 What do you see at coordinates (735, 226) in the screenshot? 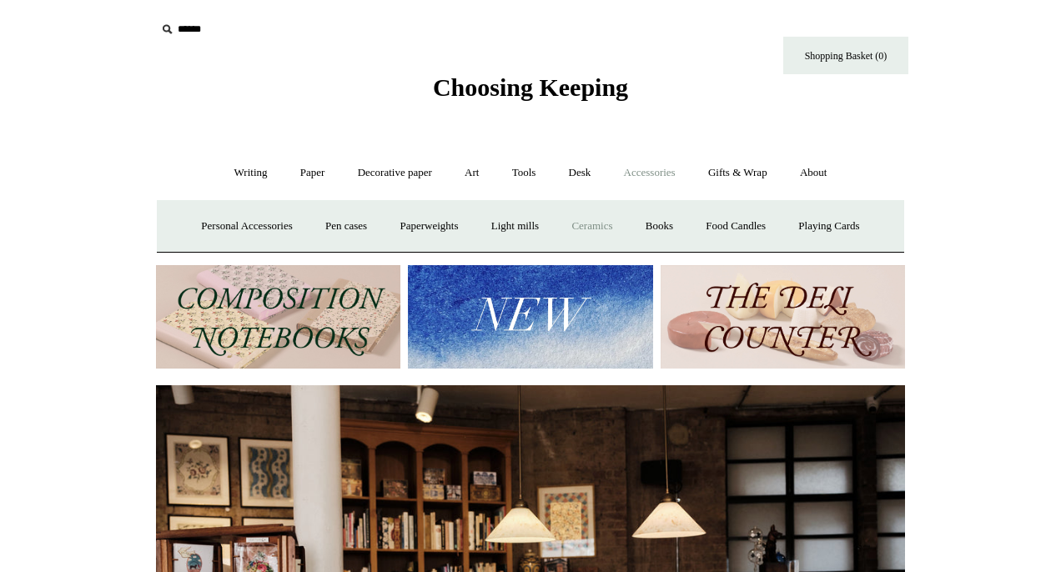
I see `a: Food Candles` at bounding box center [735, 226].